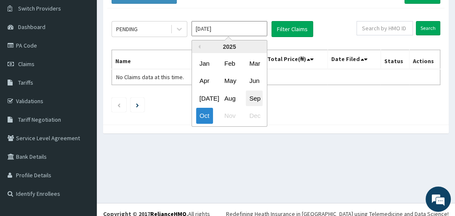 Image resolution: width=455 pixels, height=216 pixels. Describe the element at coordinates (428, 28) in the screenshot. I see `input: Search` at that location.